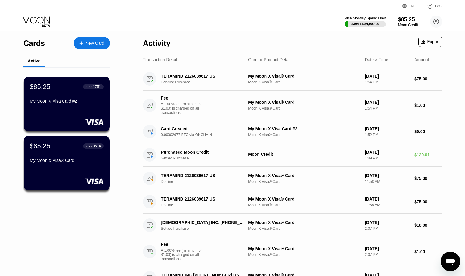  I want to click on div: Purchased Moon Credit, so click(203, 152).